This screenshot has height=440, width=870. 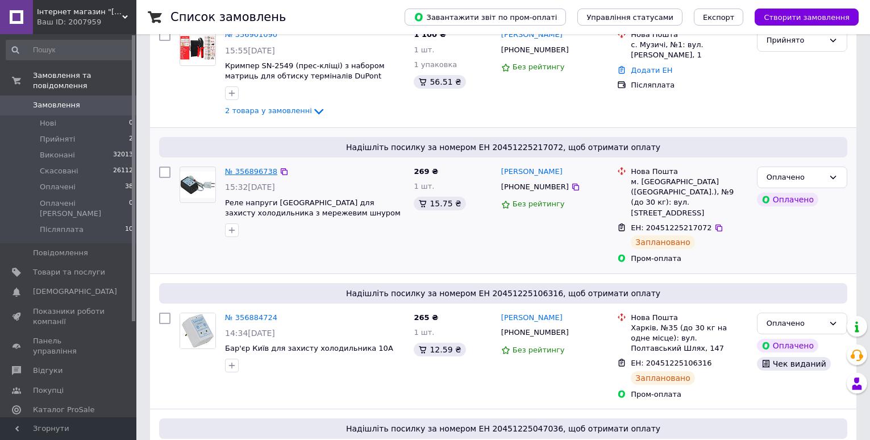 I want to click on span: Завантажити звіт по пром-оплаті, so click(x=485, y=17).